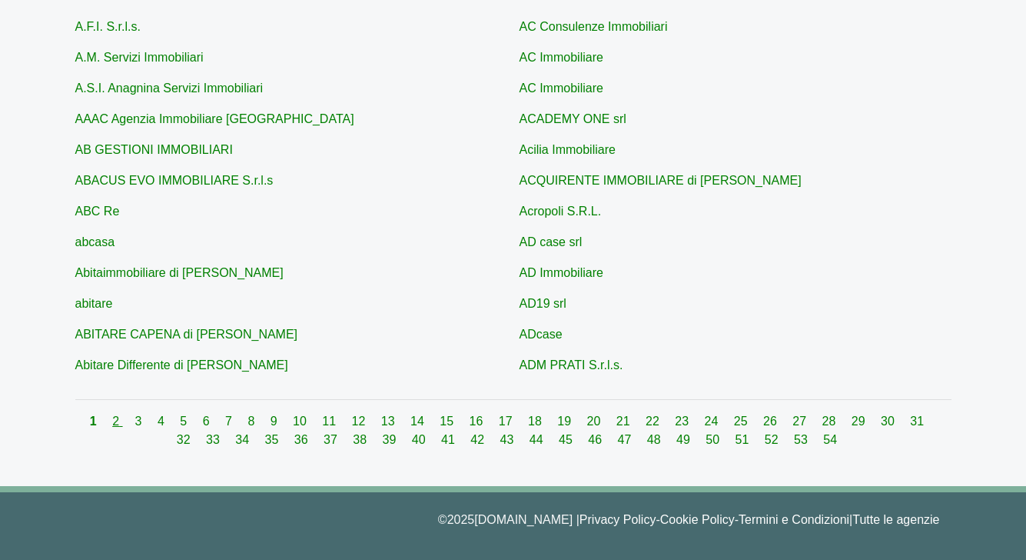  Describe the element at coordinates (656, 439) in the screenshot. I see `a: 48` at that location.